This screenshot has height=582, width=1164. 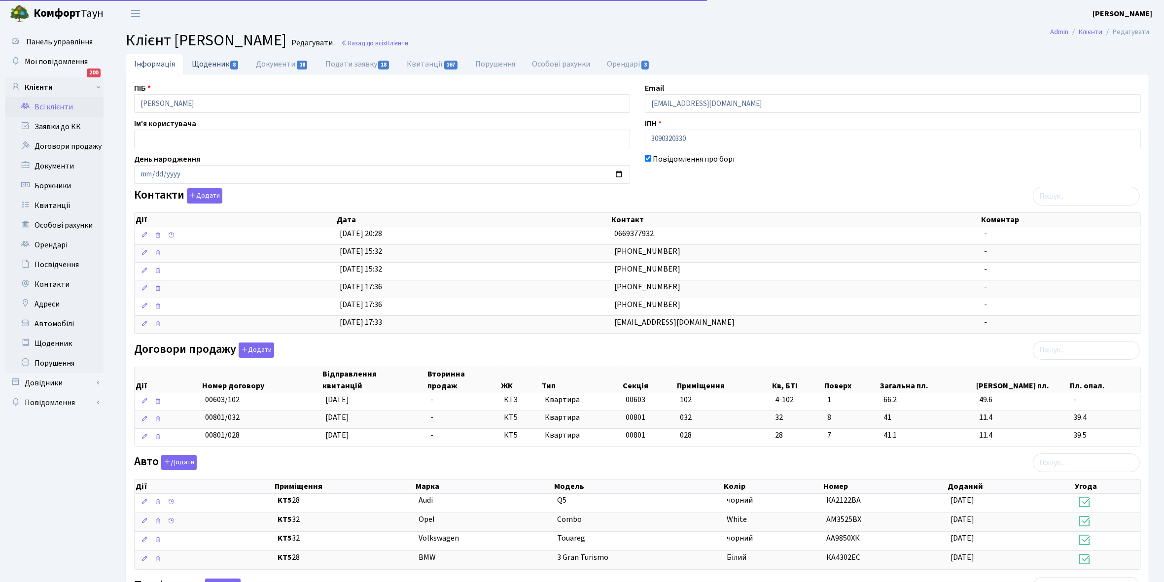 What do you see at coordinates (843, 558) in the screenshot?
I see `span: КА4302ЕС` at bounding box center [843, 558].